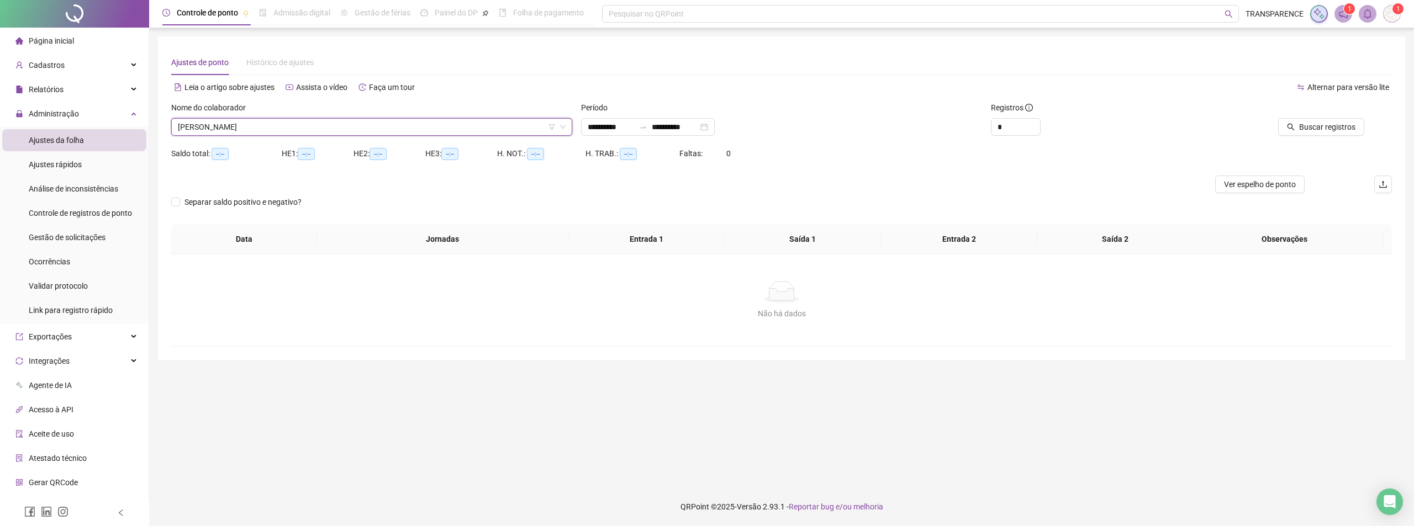 The image size is (1414, 526). Describe the element at coordinates (19, 337) in the screenshot. I see `span: export` at that location.